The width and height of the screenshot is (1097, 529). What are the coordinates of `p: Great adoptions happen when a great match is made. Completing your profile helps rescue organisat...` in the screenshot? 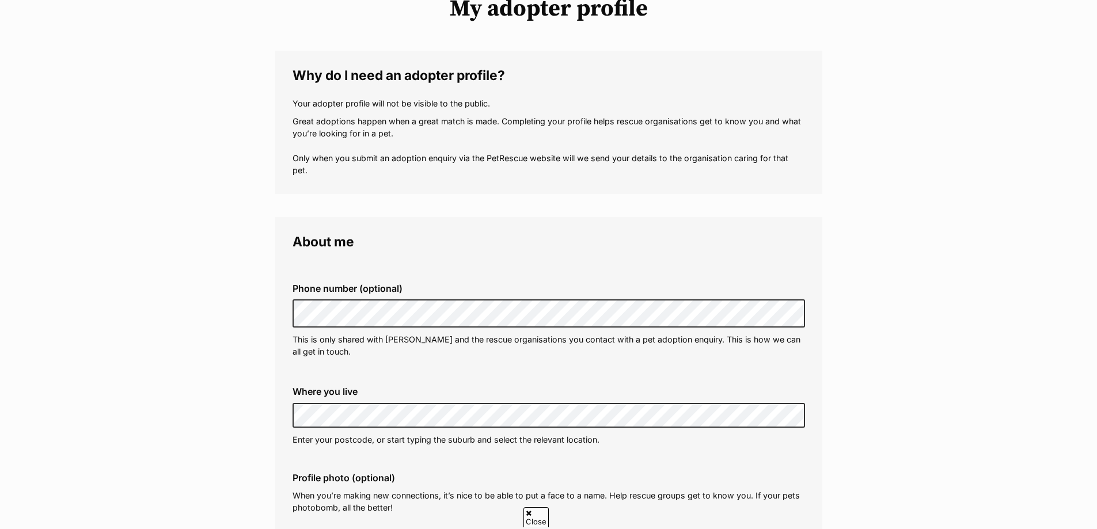 It's located at (549, 146).